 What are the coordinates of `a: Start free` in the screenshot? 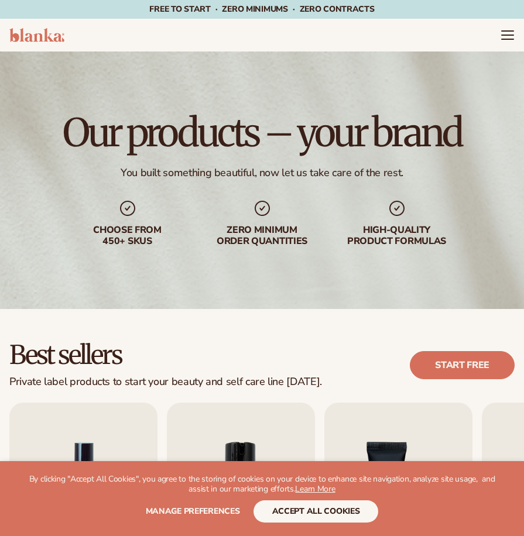 It's located at (462, 365).